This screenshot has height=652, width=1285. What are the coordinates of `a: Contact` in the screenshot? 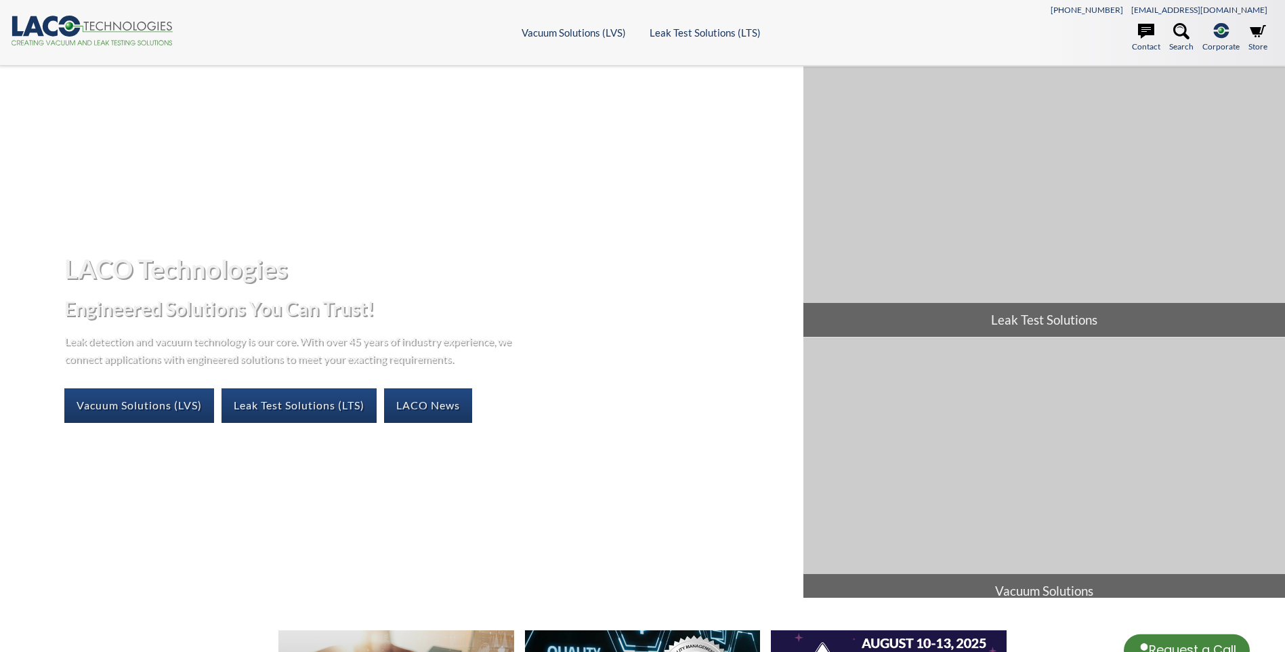 It's located at (1146, 38).